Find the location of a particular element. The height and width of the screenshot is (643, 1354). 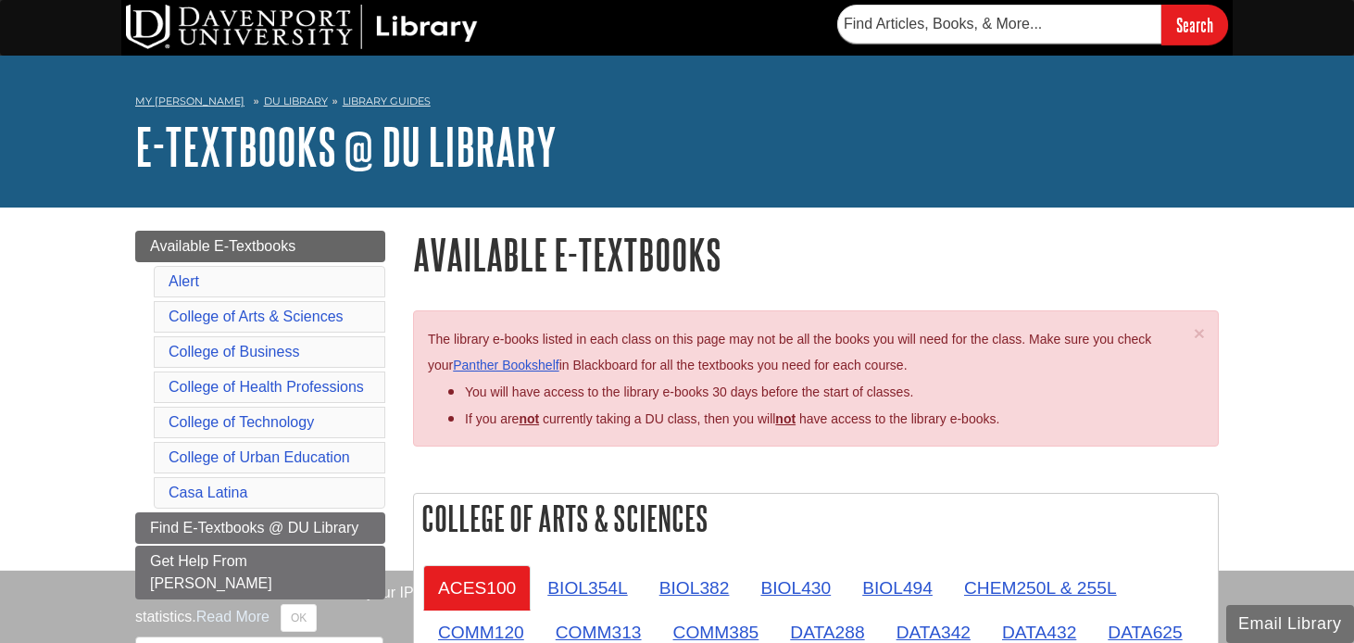

input: Search is located at coordinates (1195, 24).